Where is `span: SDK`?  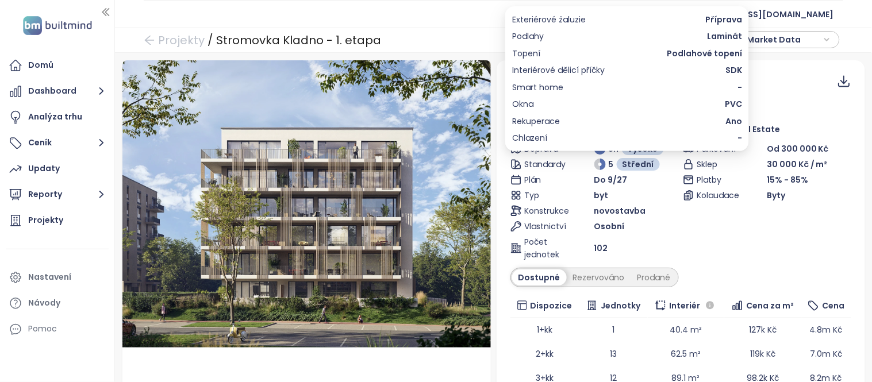 span: SDK is located at coordinates (733, 70).